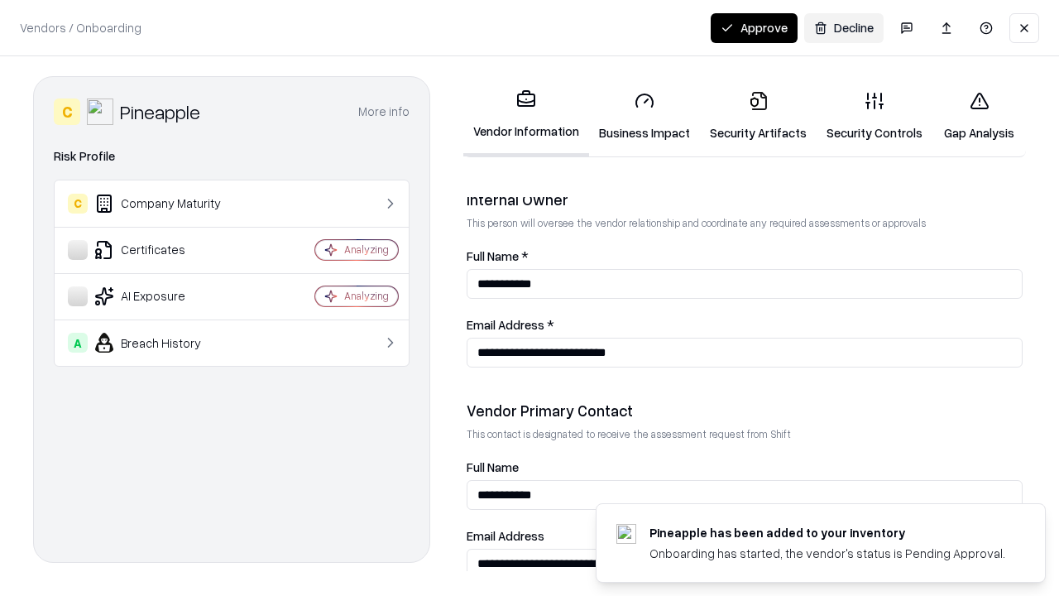 The height and width of the screenshot is (596, 1059). Describe the element at coordinates (166, 204) in the screenshot. I see `div: Company Maturity` at that location.